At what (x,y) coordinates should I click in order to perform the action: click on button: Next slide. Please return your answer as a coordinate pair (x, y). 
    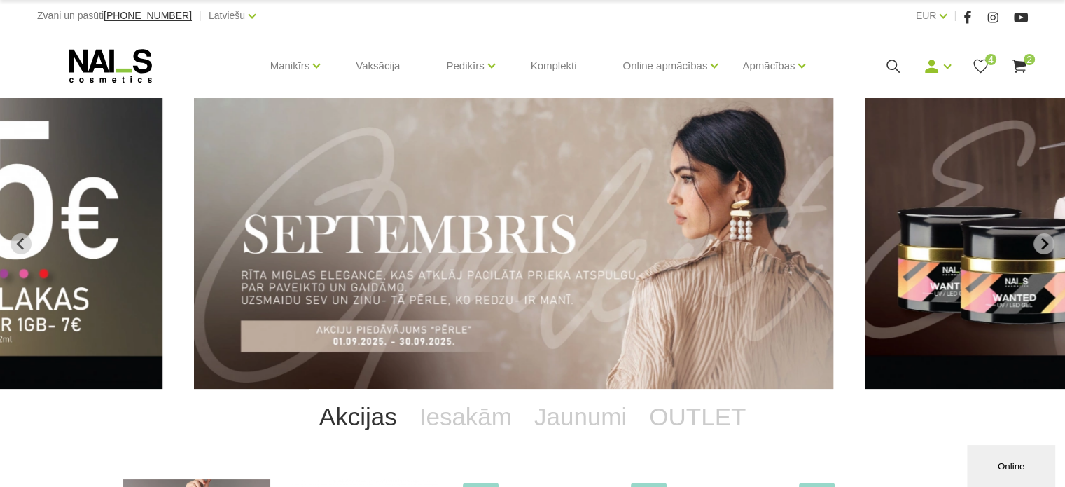
    Looking at the image, I should click on (1044, 244).